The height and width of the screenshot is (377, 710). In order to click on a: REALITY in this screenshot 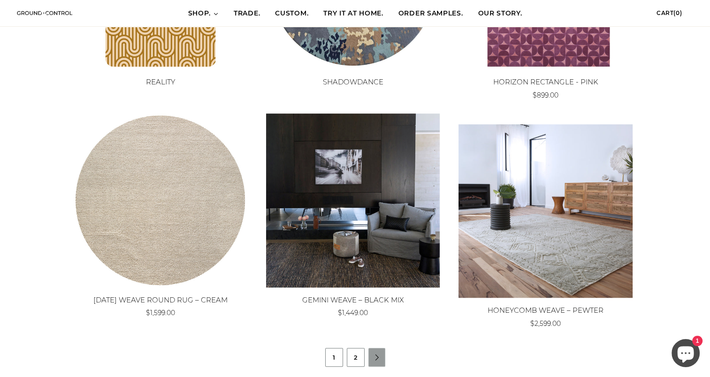, I will do `click(160, 82)`.